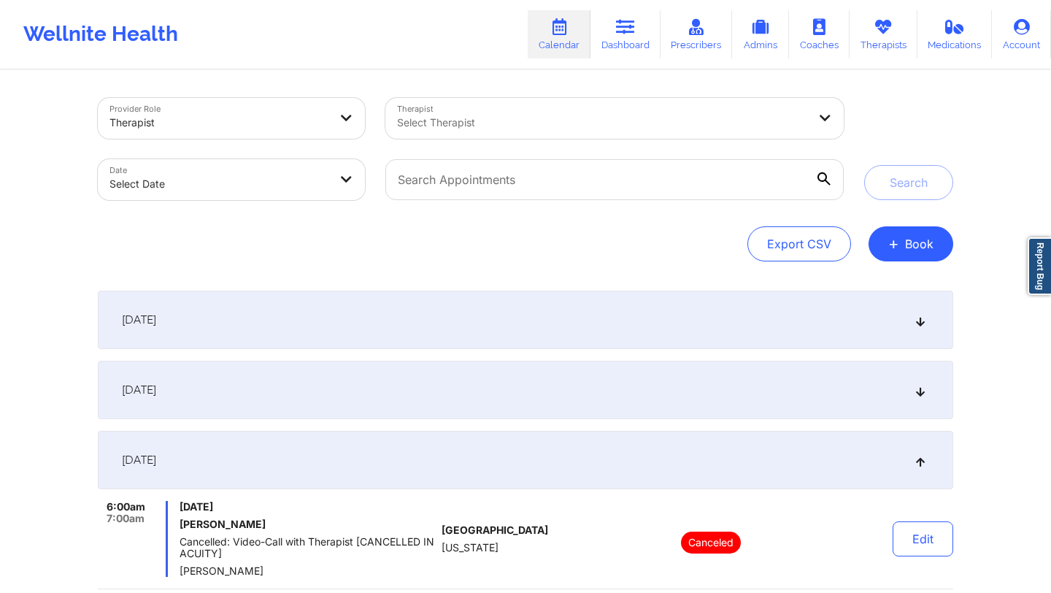  I want to click on a: Medications, so click(955, 34).